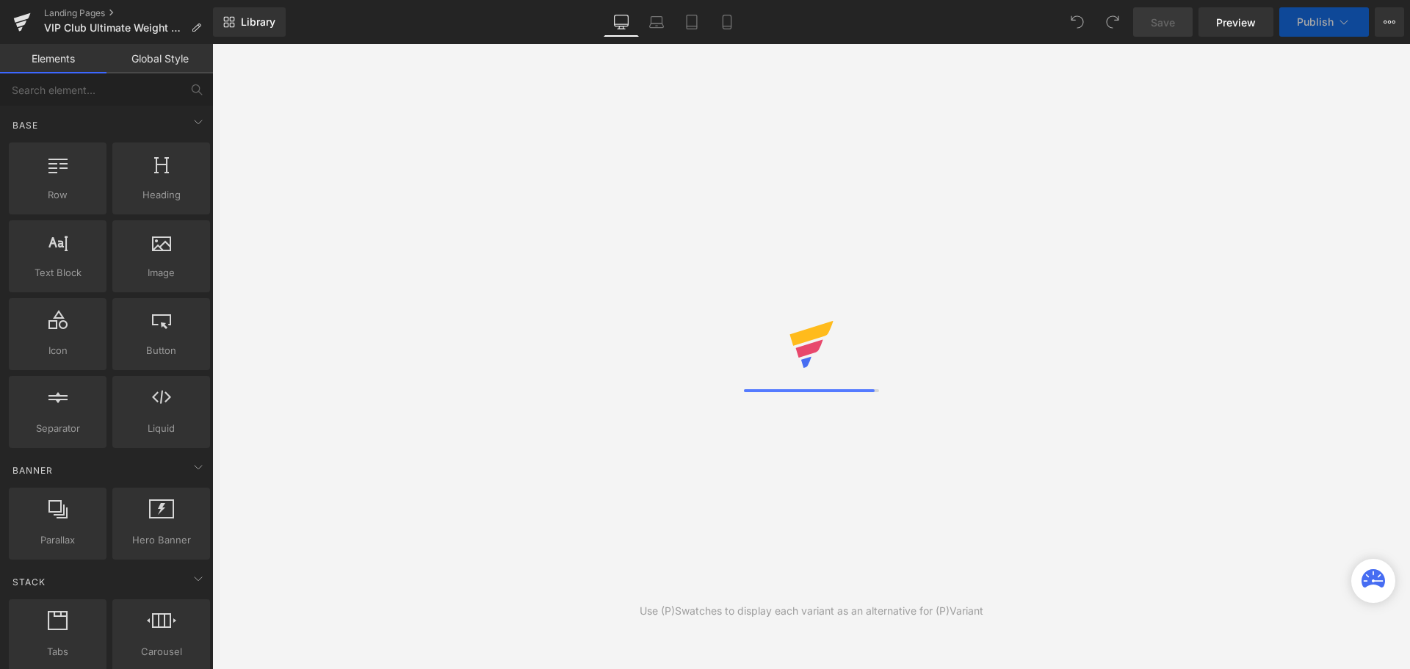  I want to click on a: Preview, so click(1236, 22).